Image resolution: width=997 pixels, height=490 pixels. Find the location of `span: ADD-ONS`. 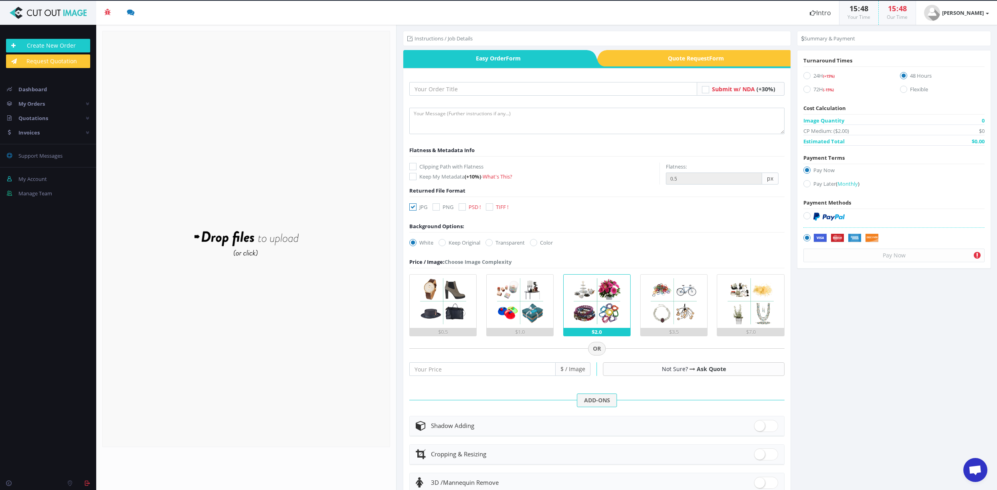

span: ADD-ONS is located at coordinates (597, 401).